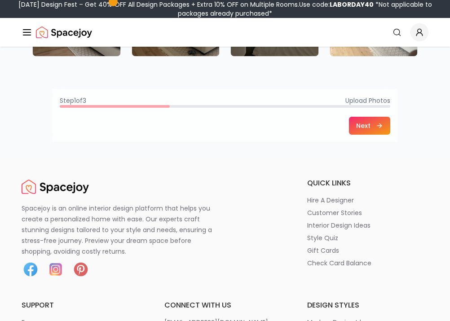 The height and width of the screenshot is (321, 450). Describe the element at coordinates (339, 263) in the screenshot. I see `p: check card balance` at that location.